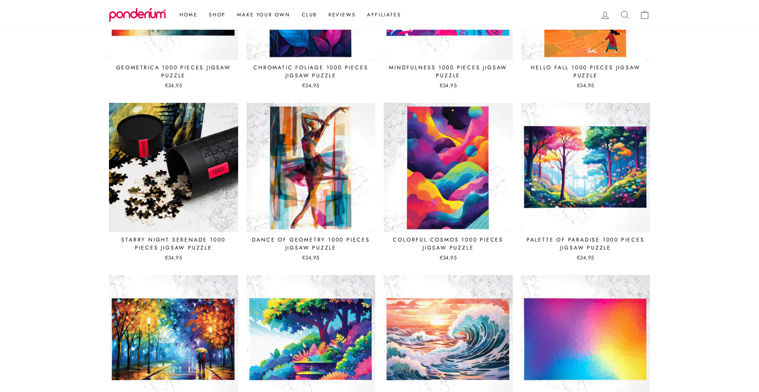  Describe the element at coordinates (311, 72) in the screenshot. I see `div: Chromatic Foliage 1000 Pieces Jigsaw Puzzle` at that location.